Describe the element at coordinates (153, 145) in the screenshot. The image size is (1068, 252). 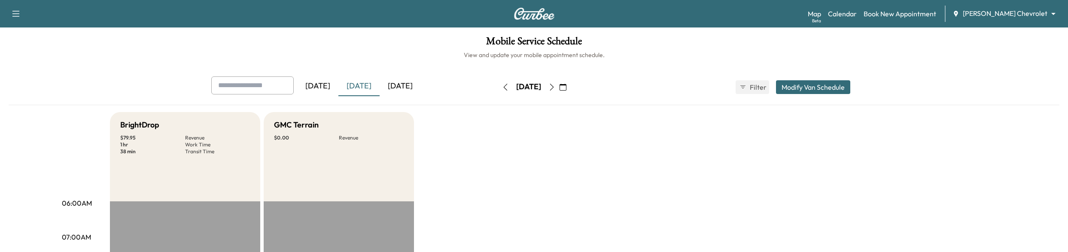
I see `p: 1 hr` at that location.